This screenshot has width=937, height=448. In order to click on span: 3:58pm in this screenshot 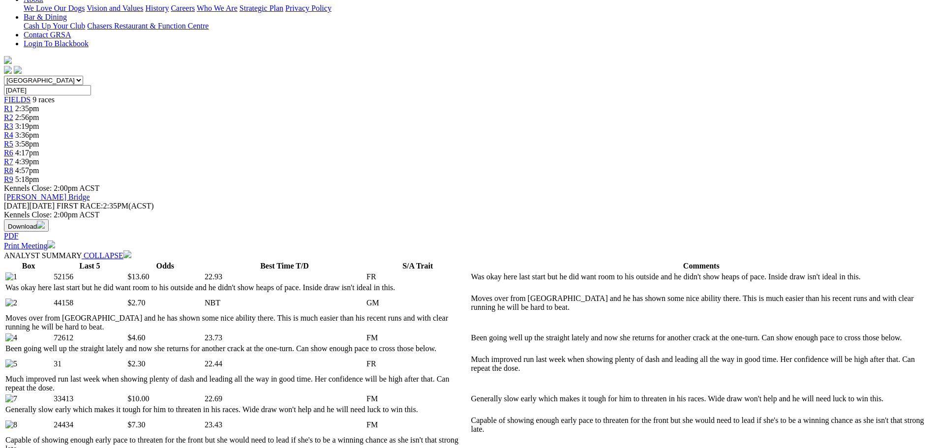, I will do `click(27, 144)`.